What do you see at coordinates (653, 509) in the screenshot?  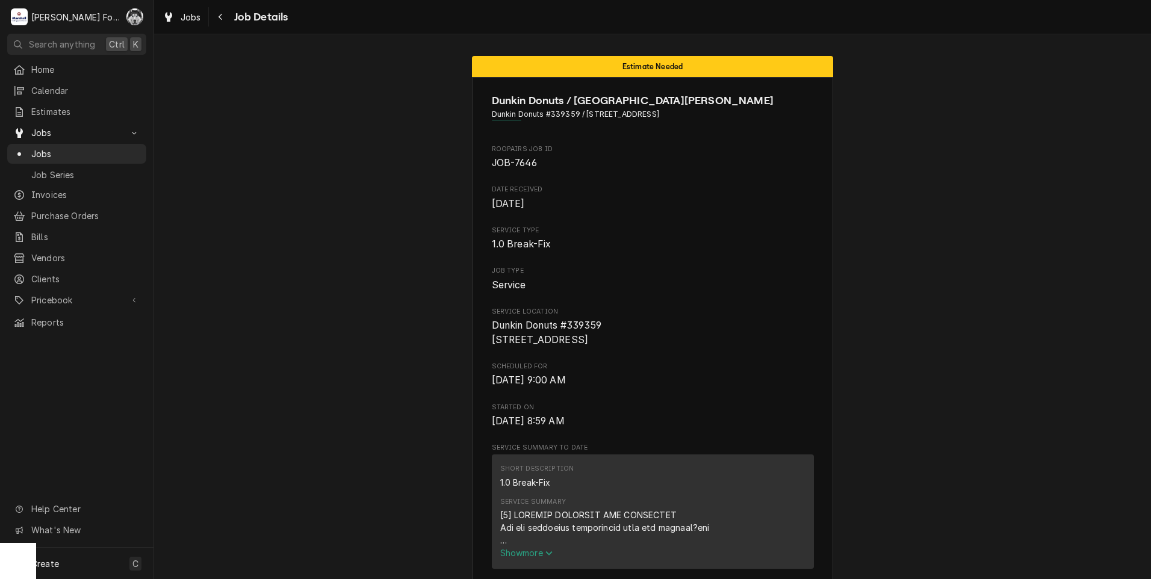 I see `div: Service Summary To Date` at bounding box center [653, 509].